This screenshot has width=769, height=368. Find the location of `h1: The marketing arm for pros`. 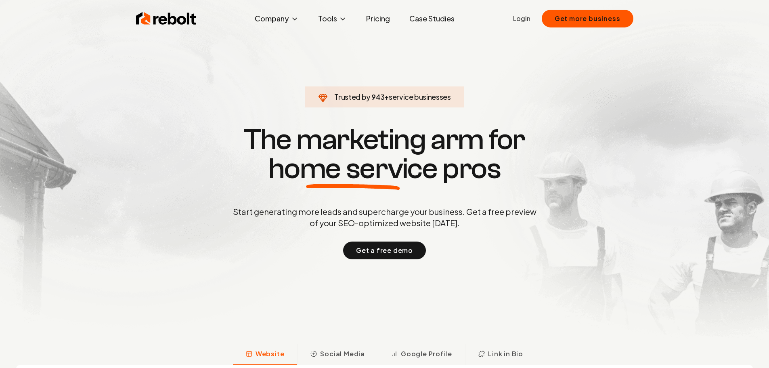

h1: The marketing arm for pros is located at coordinates (385, 154).